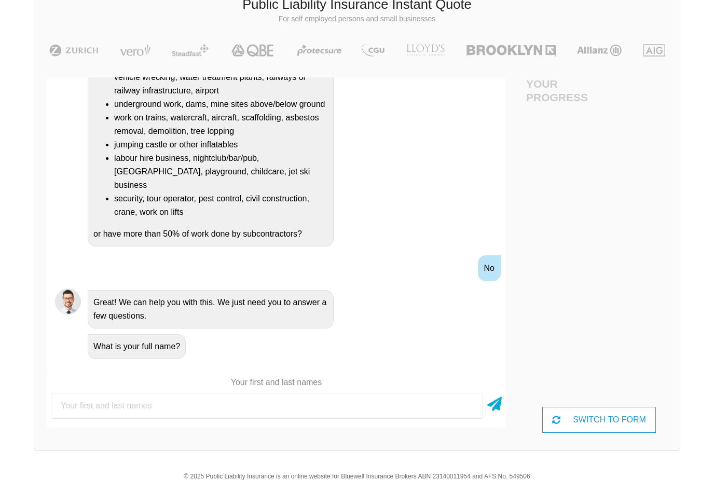  I want to click on p: For self employed persons and small businesses, so click(357, 19).